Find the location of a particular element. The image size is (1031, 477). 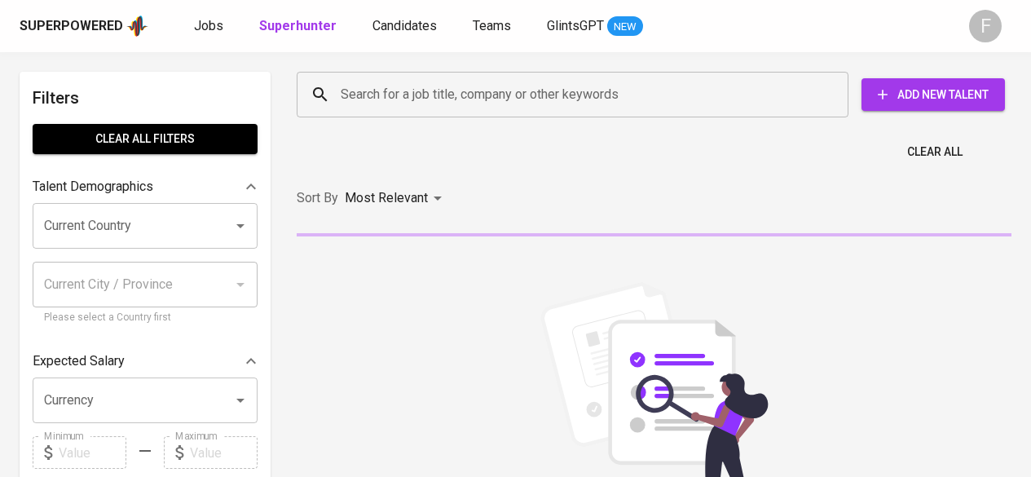

p: Most Relevant is located at coordinates (386, 198).